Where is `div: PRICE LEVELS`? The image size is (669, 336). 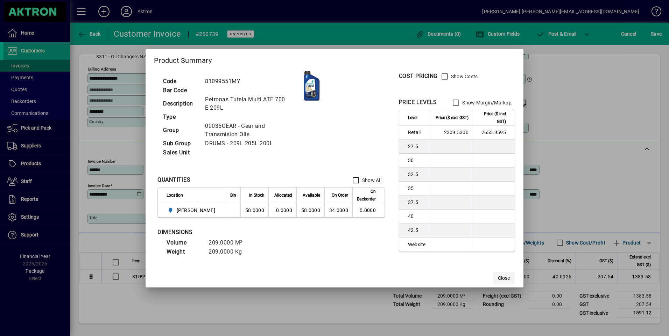
div: PRICE LEVELS is located at coordinates (418, 102).